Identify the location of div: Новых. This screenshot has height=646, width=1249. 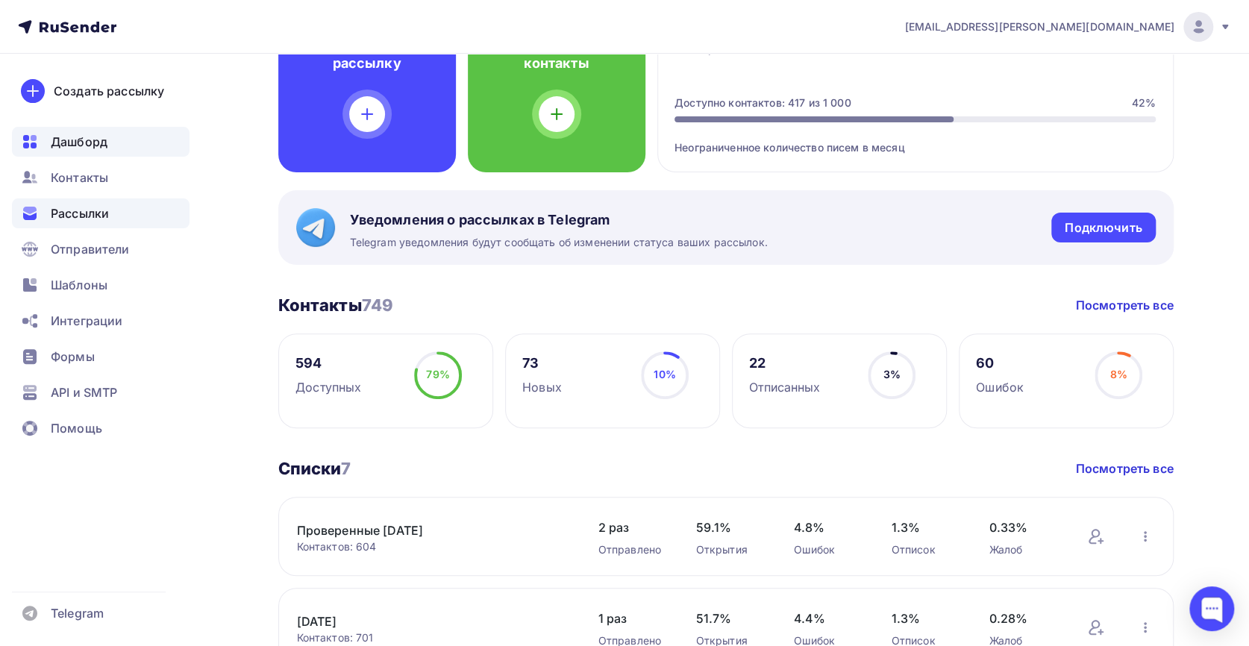
(541, 387).